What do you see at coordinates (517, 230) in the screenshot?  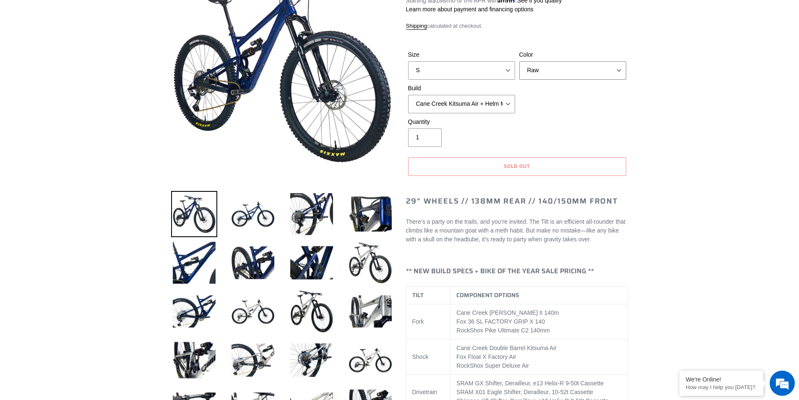 I see `p: There’s a party on the trails, and you’re invited. The Tilt is an efficient all-rounder that clim...` at bounding box center [517, 230].